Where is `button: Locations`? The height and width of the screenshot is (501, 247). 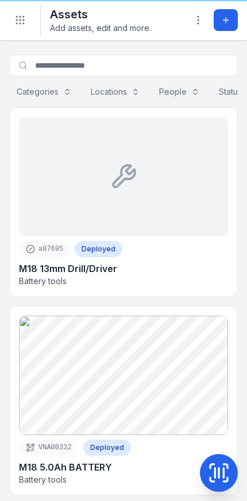
button: Locations is located at coordinates (115, 92).